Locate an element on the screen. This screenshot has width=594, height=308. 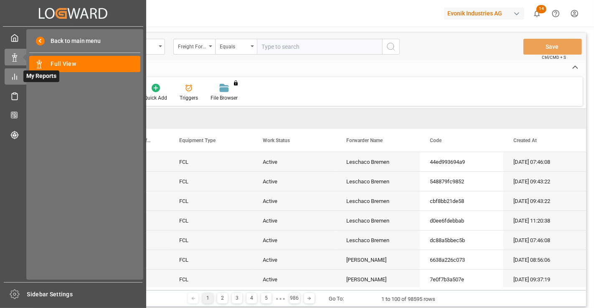
a: My ReportsMy Reports is located at coordinates (73, 76).